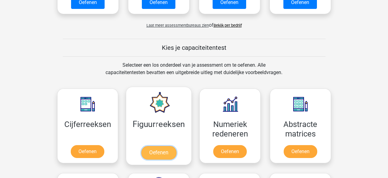 The image size is (388, 178). What do you see at coordinates (194, 73) in the screenshot?
I see `div: Selecteer een los onderdeel van je assessment om te oefenen. Alle capaciteitentesten bevatten een...` at bounding box center [194, 73].